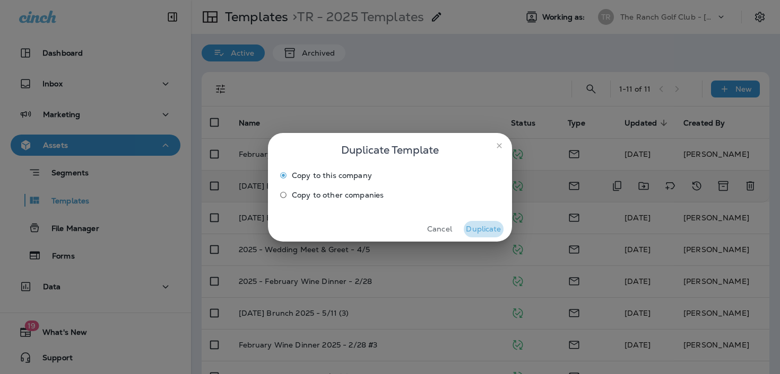  I want to click on button: Cancel, so click(439, 229).